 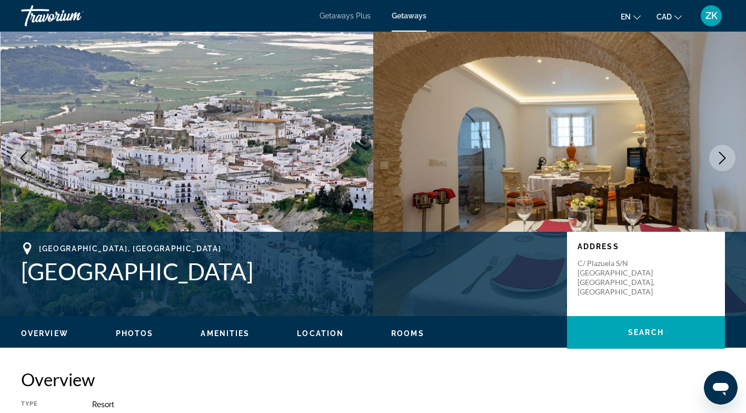 What do you see at coordinates (669, 16) in the screenshot?
I see `button: Change currency` at bounding box center [669, 16].